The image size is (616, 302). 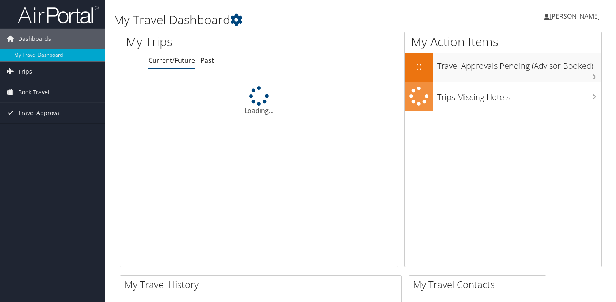 I want to click on h2: My Travel Contacts, so click(x=479, y=285).